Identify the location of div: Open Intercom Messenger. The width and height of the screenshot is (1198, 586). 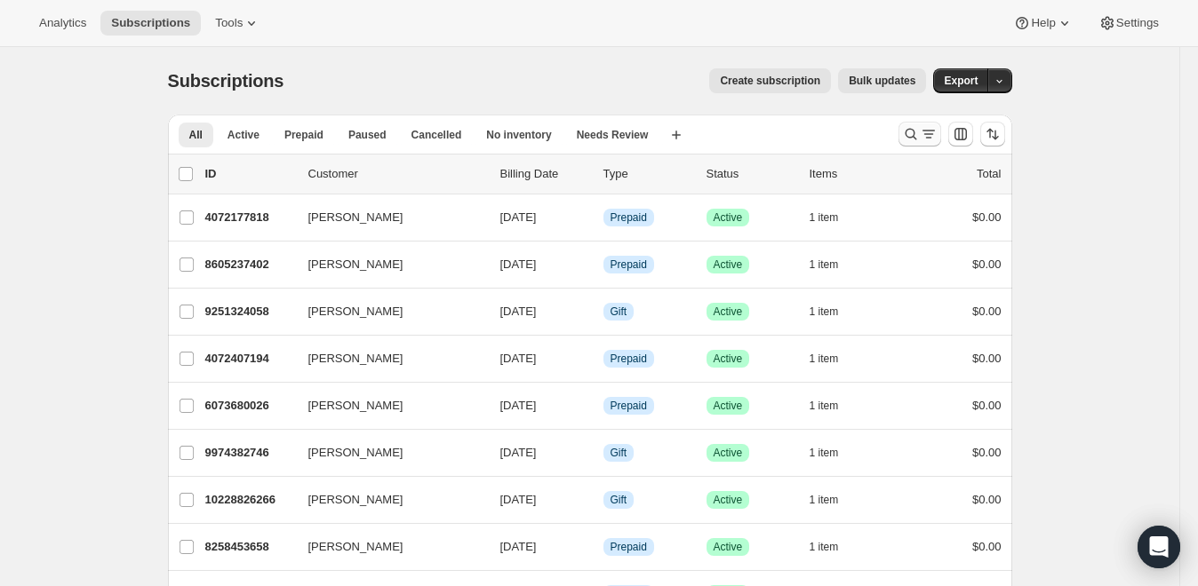
(1158, 547).